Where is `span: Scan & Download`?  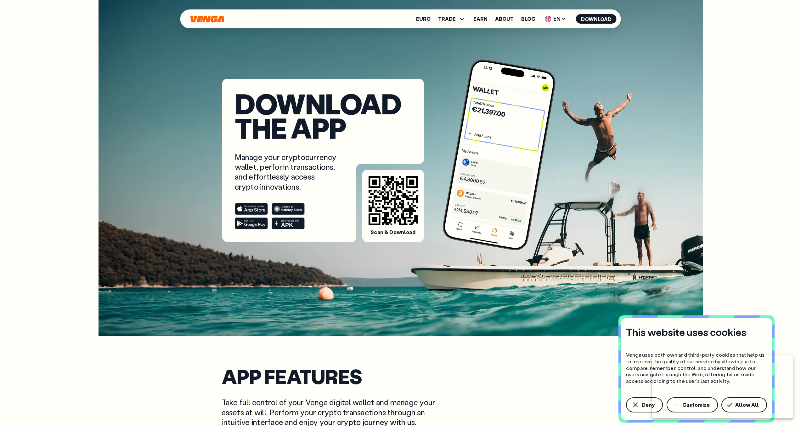
span: Scan & Download is located at coordinates (393, 232).